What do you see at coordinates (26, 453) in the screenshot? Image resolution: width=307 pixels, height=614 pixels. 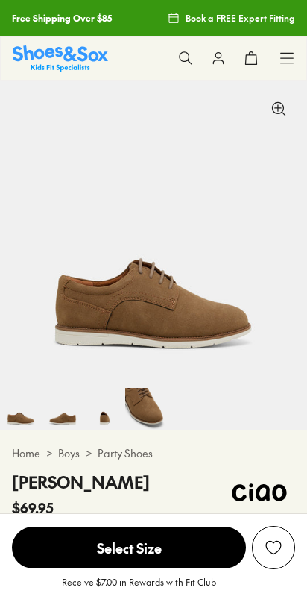 I see `a: Home` at bounding box center [26, 453].